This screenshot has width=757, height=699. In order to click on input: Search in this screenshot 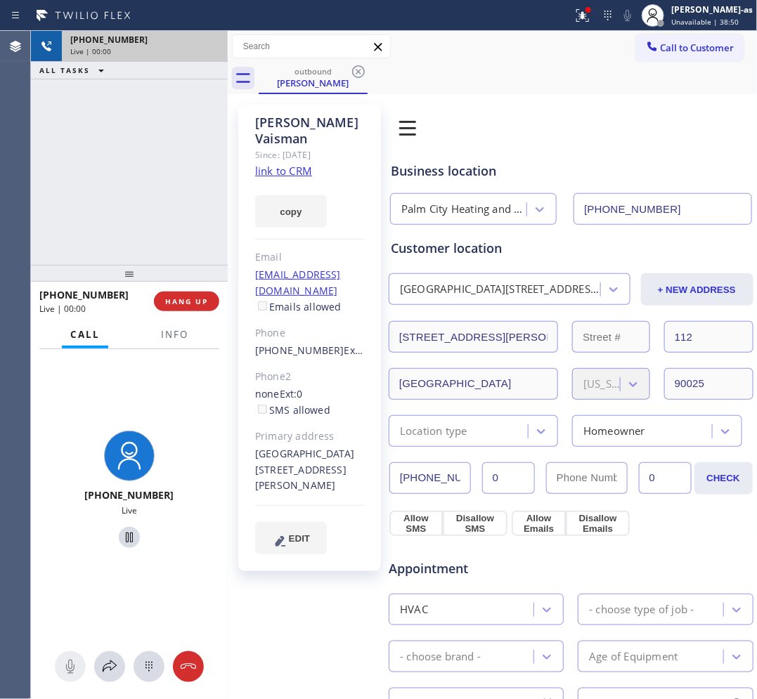, I will do `click(311, 46)`.